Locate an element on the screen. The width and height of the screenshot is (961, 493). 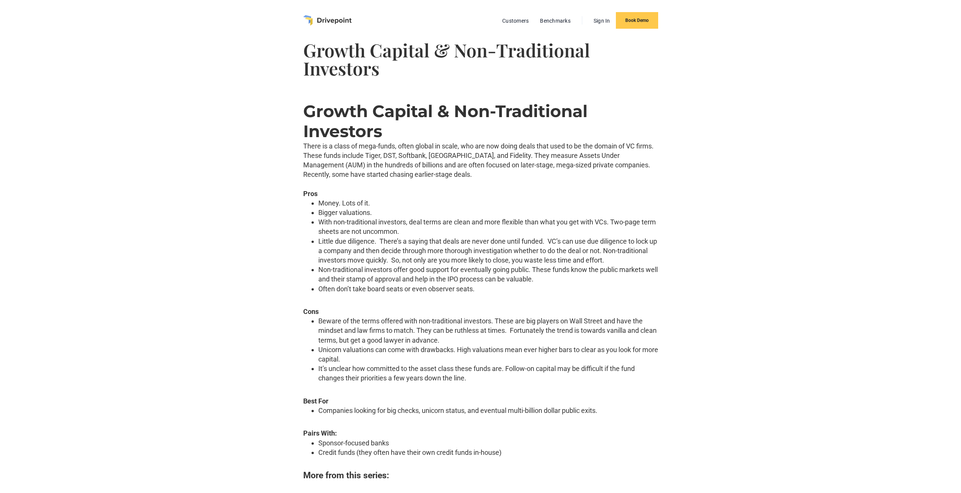
h1: Growth Capital & Non-Traditional Investors is located at coordinates (481, 59).